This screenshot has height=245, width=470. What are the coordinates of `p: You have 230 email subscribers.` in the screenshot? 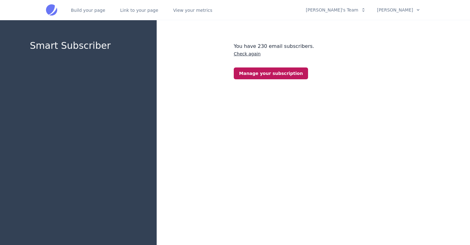 It's located at (314, 50).